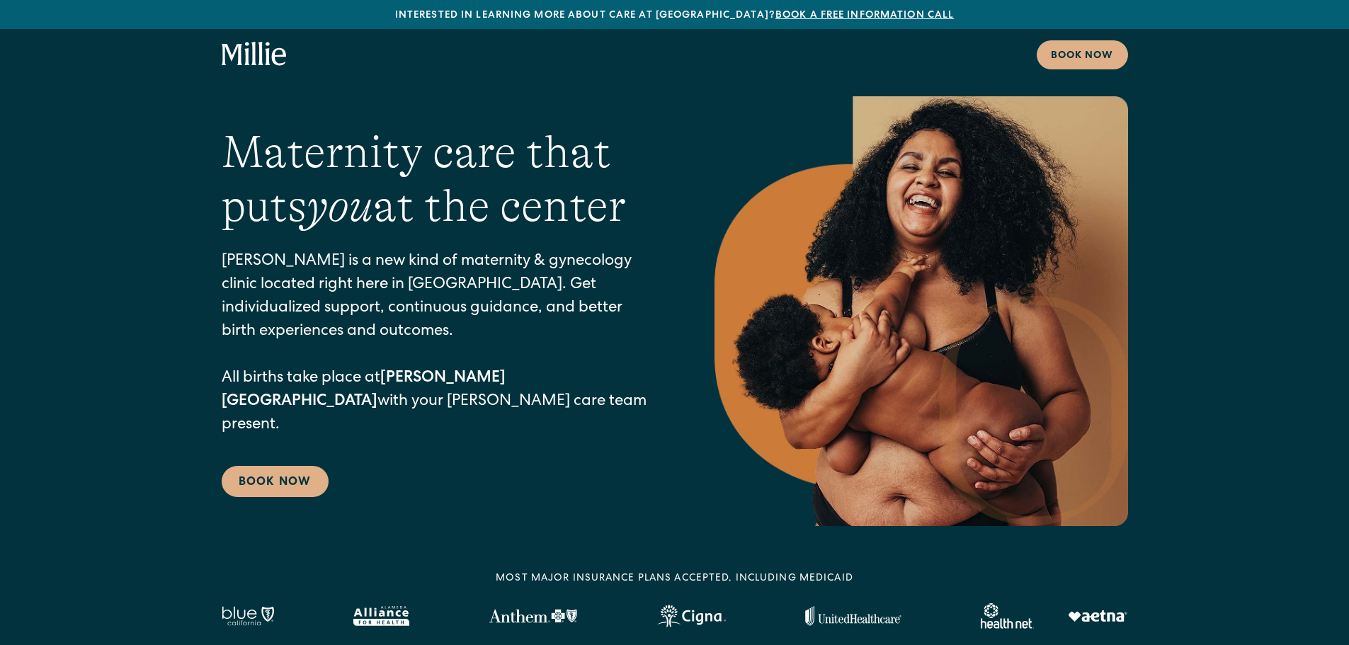 The height and width of the screenshot is (645, 1349). Describe the element at coordinates (691, 616) in the screenshot. I see `img: Cigna logo` at that location.